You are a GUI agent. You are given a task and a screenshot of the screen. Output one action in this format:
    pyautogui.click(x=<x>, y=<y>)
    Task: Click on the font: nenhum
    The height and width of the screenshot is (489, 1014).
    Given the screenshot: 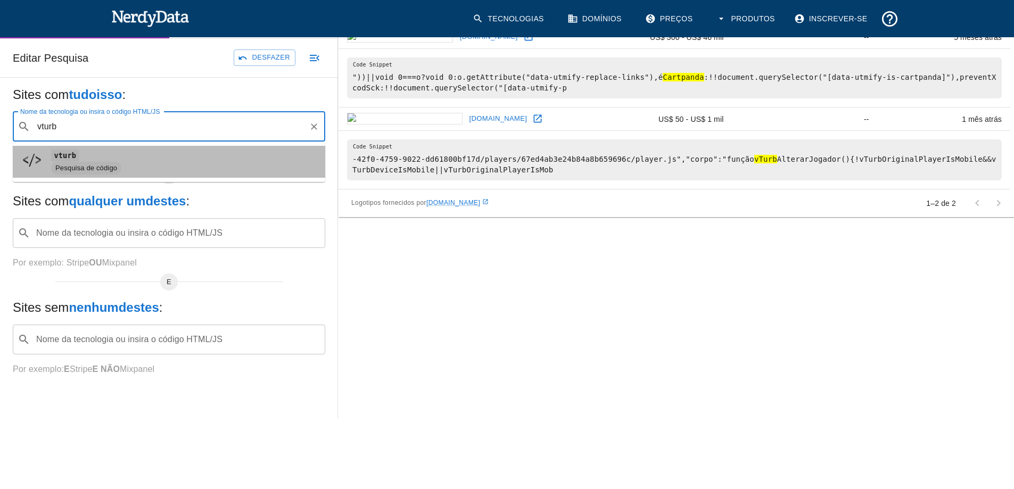 What is the action you would take?
    pyautogui.click(x=93, y=307)
    